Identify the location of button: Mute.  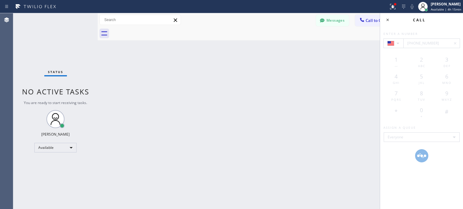
(412, 7).